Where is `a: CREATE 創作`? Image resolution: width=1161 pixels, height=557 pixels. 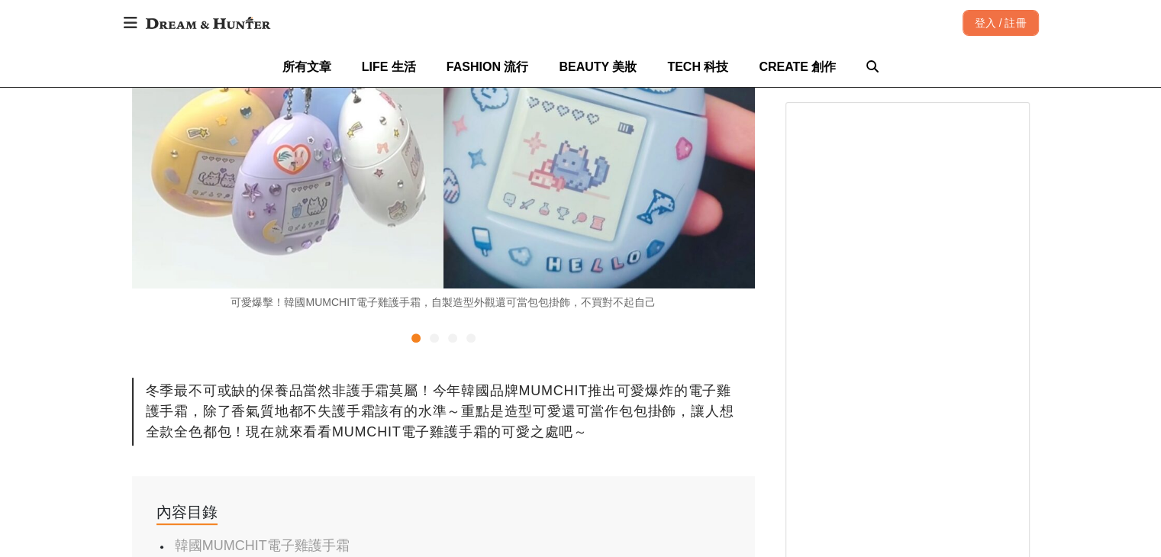 a: CREATE 創作 is located at coordinates (797, 66).